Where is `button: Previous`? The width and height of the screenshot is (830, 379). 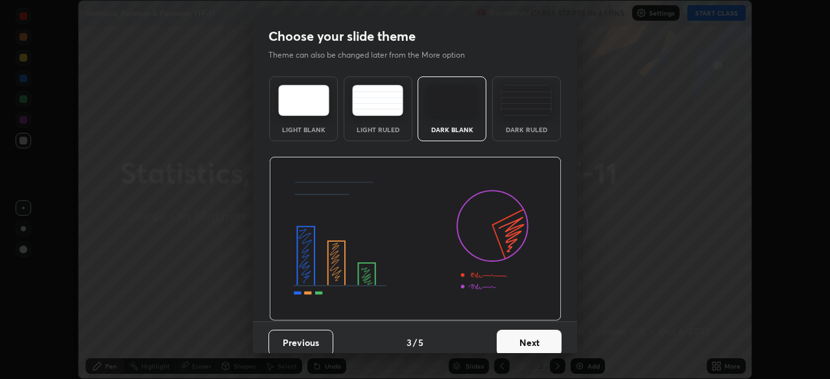 button: Previous is located at coordinates (301, 343).